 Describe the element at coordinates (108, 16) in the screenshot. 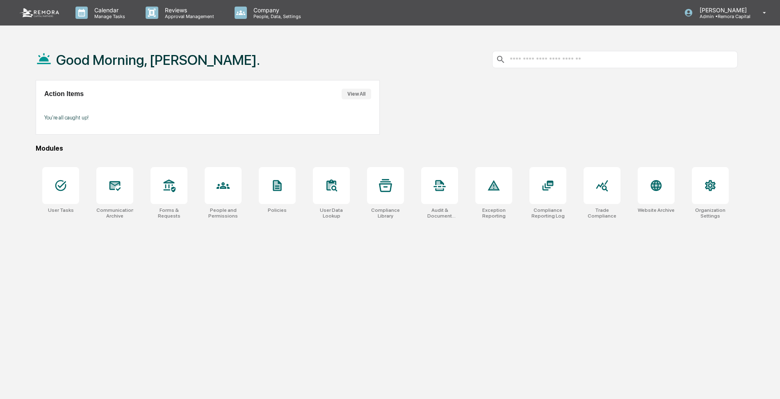

I see `p: Manage Tasks` at that location.